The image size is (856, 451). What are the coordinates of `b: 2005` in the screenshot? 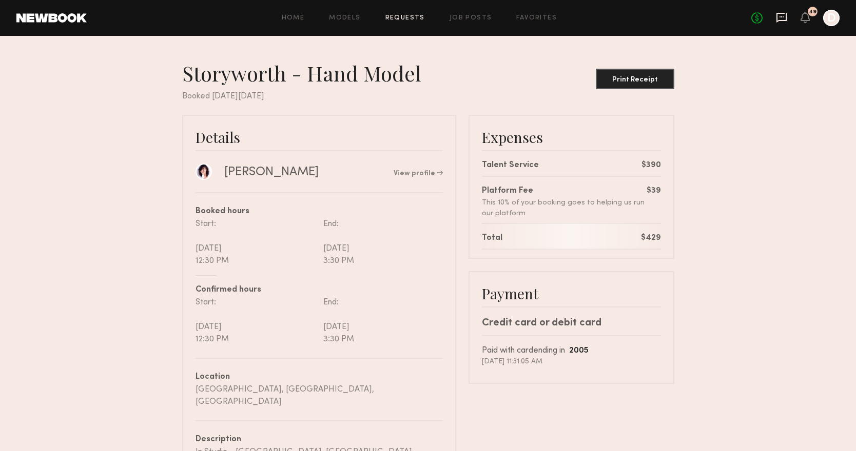 It's located at (579, 351).